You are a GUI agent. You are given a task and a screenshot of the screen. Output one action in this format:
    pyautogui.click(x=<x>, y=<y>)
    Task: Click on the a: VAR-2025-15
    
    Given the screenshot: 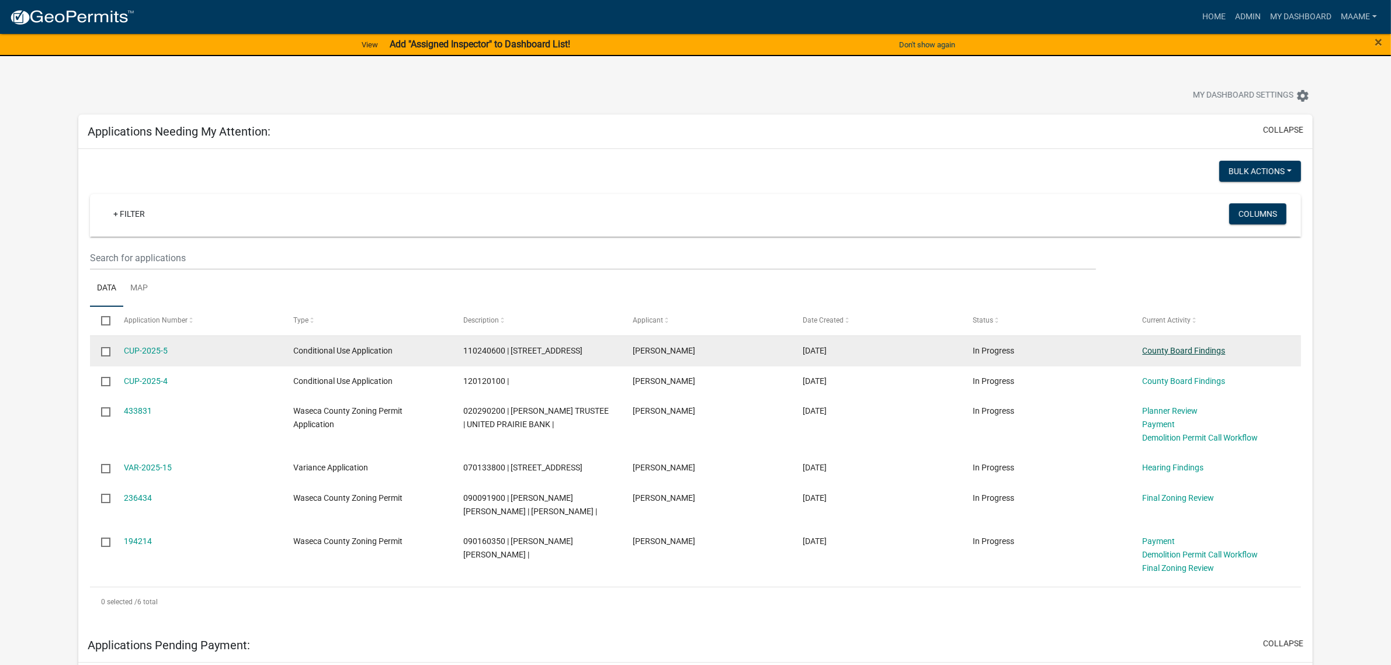 What is the action you would take?
    pyautogui.click(x=148, y=467)
    